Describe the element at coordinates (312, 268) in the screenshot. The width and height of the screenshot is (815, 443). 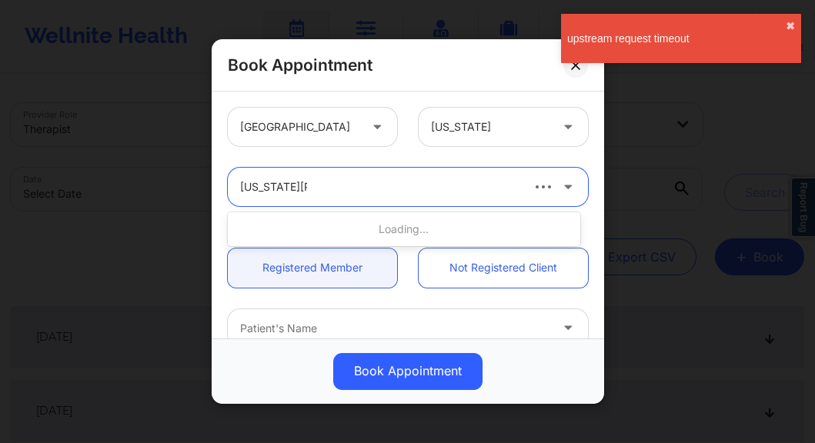
I see `a: Registered Member` at that location.